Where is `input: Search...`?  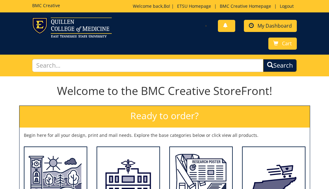
input: Search... is located at coordinates (148, 65).